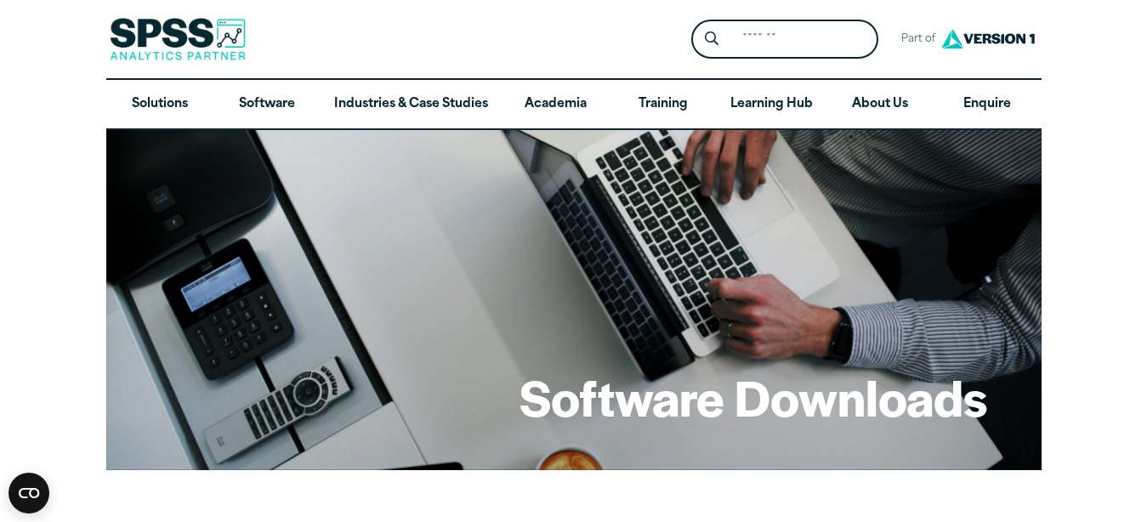 This screenshot has width=1147, height=522. What do you see at coordinates (711, 39) in the screenshot?
I see `button: Search magnifying glass icon` at bounding box center [711, 39].